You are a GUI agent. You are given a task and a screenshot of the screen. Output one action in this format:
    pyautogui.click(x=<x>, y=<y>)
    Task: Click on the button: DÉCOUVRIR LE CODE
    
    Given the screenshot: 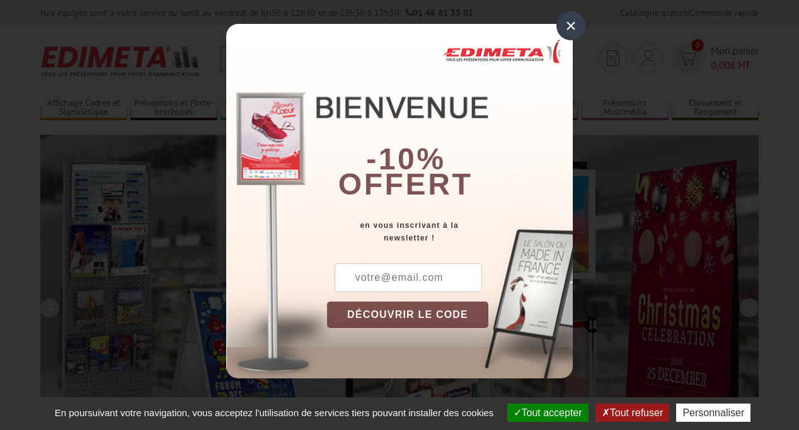 What is the action you would take?
    pyautogui.click(x=408, y=315)
    